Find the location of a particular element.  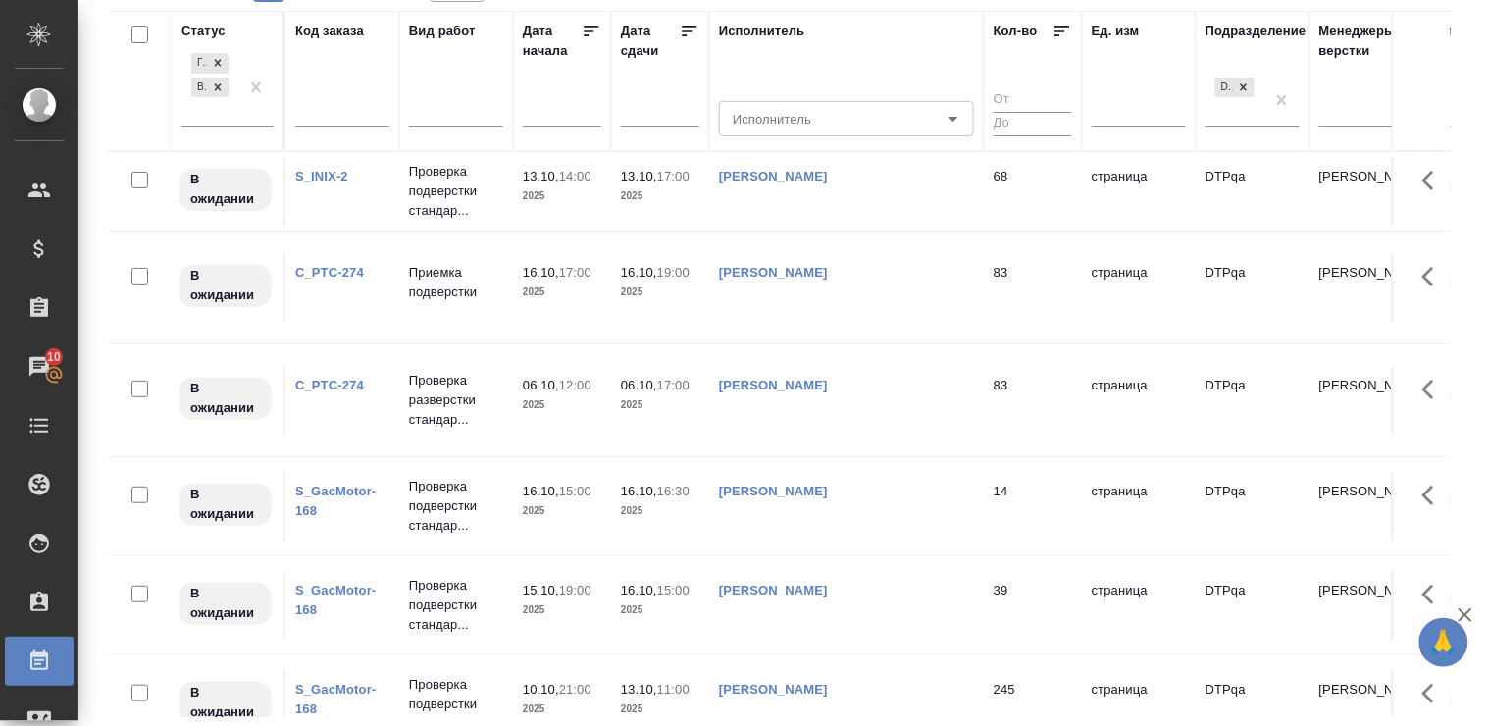

div: Исполнитель is located at coordinates (762, 31).